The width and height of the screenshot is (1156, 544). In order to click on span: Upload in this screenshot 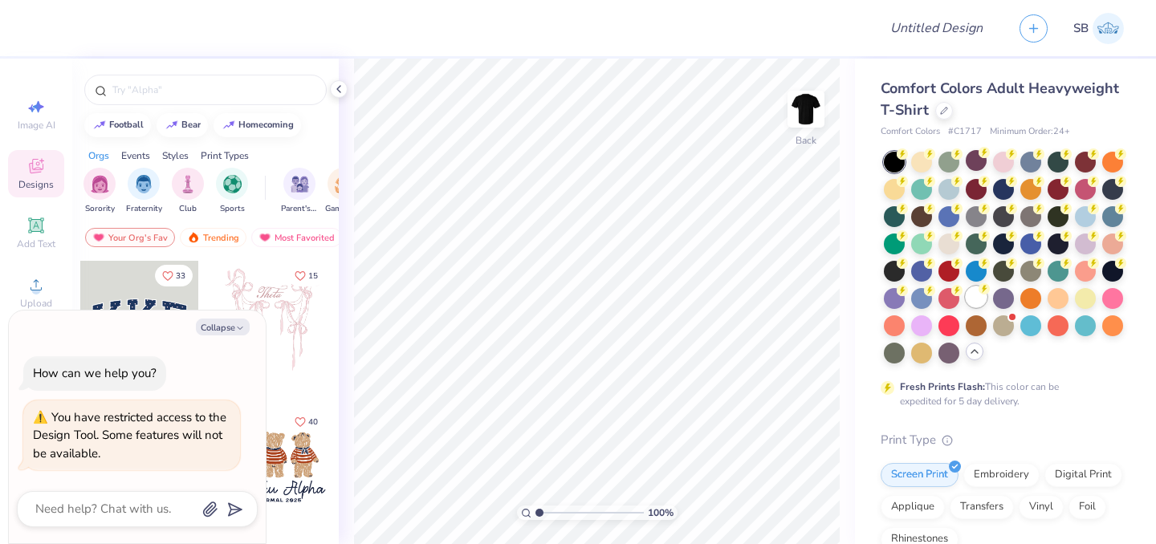, I will do `click(36, 303)`.